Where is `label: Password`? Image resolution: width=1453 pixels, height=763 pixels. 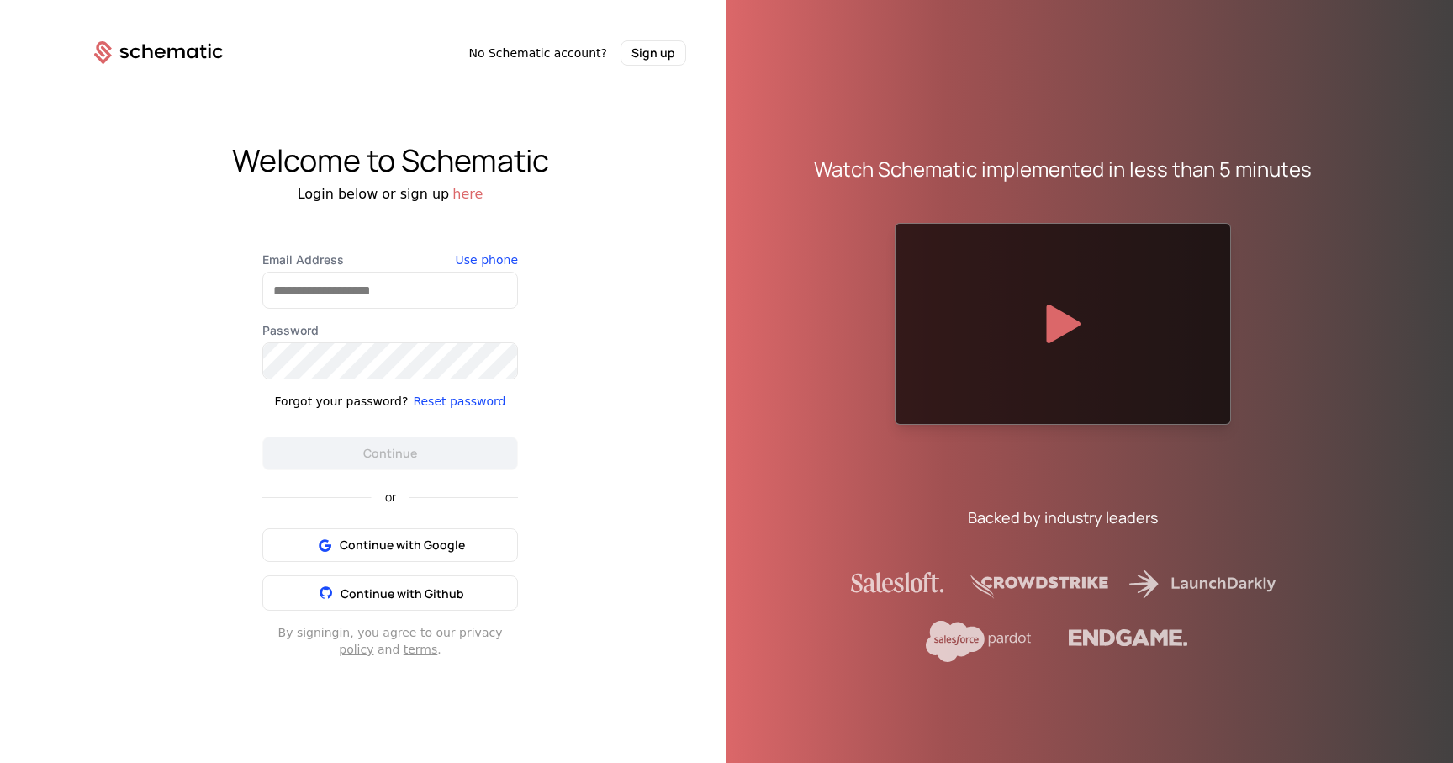 label: Password is located at coordinates (390, 331).